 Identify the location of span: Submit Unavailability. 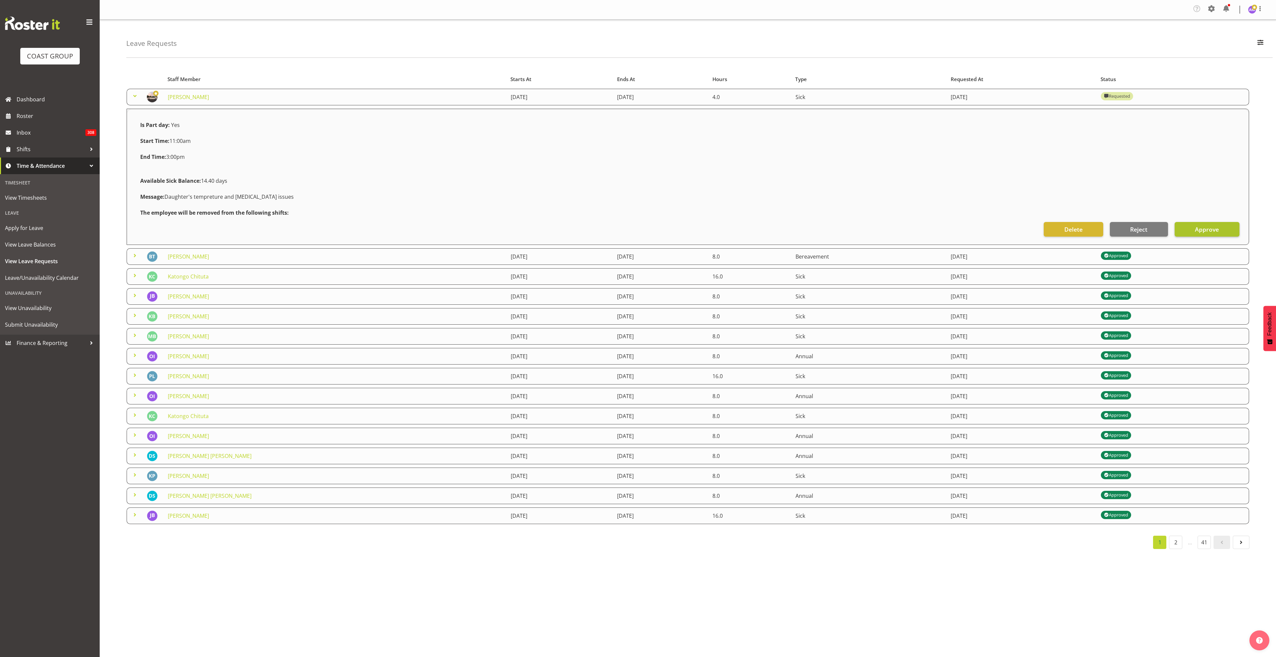
(50, 325).